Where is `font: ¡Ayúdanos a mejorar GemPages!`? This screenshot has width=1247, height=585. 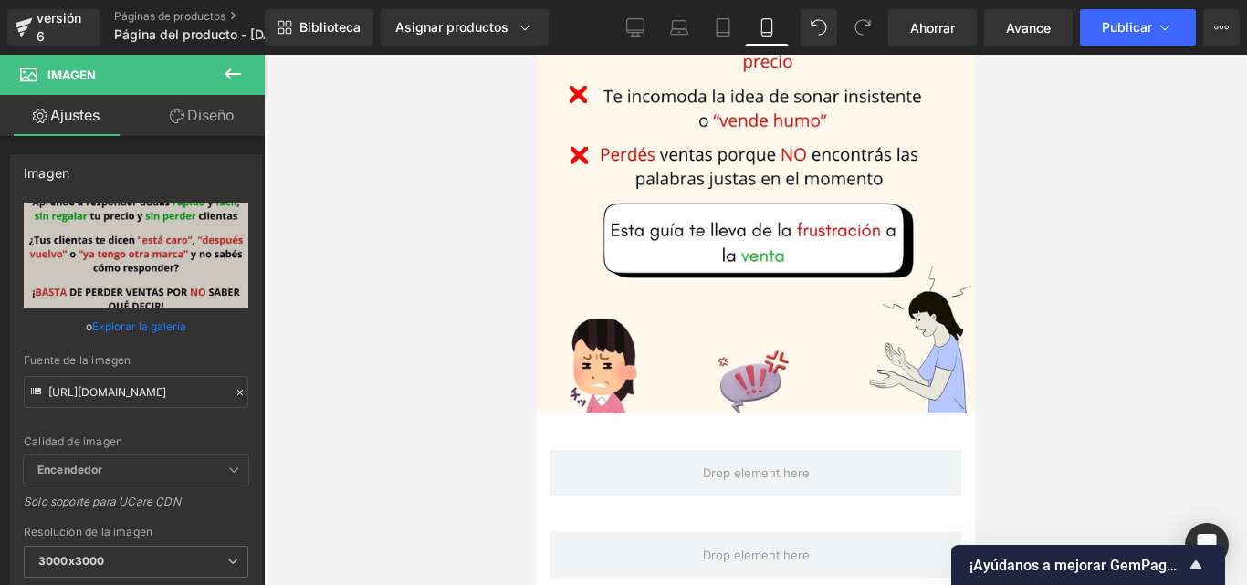
font: ¡Ayúdanos a mejorar GemPages! is located at coordinates (1077, 565).